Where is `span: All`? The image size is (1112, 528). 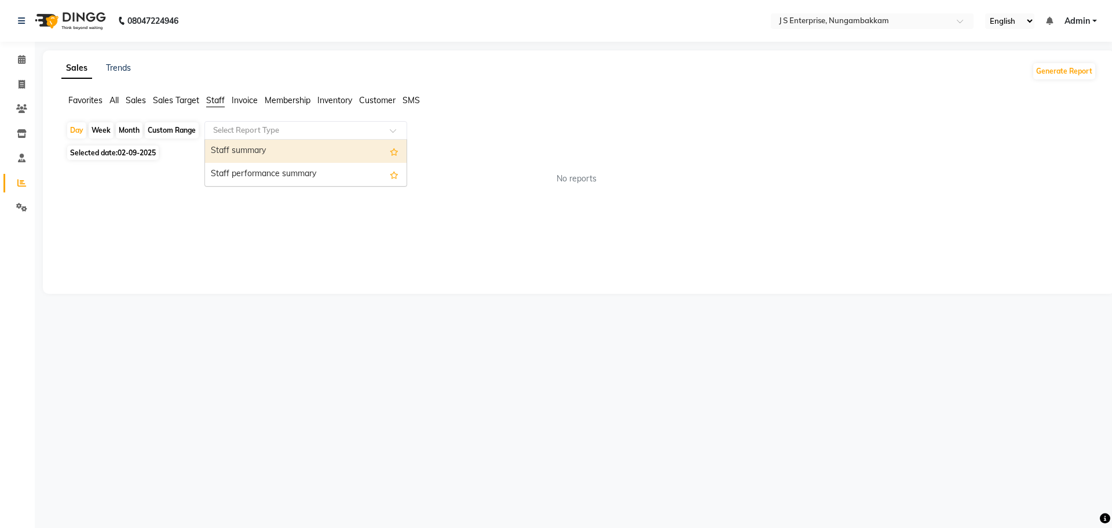
span: All is located at coordinates (114, 100).